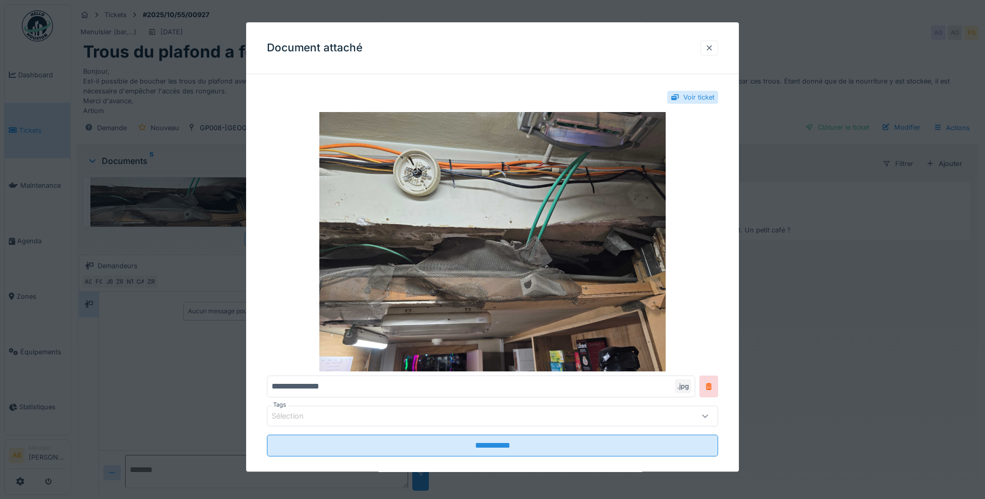  Describe the element at coordinates (315, 48) in the screenshot. I see `h3: Document attaché` at that location.